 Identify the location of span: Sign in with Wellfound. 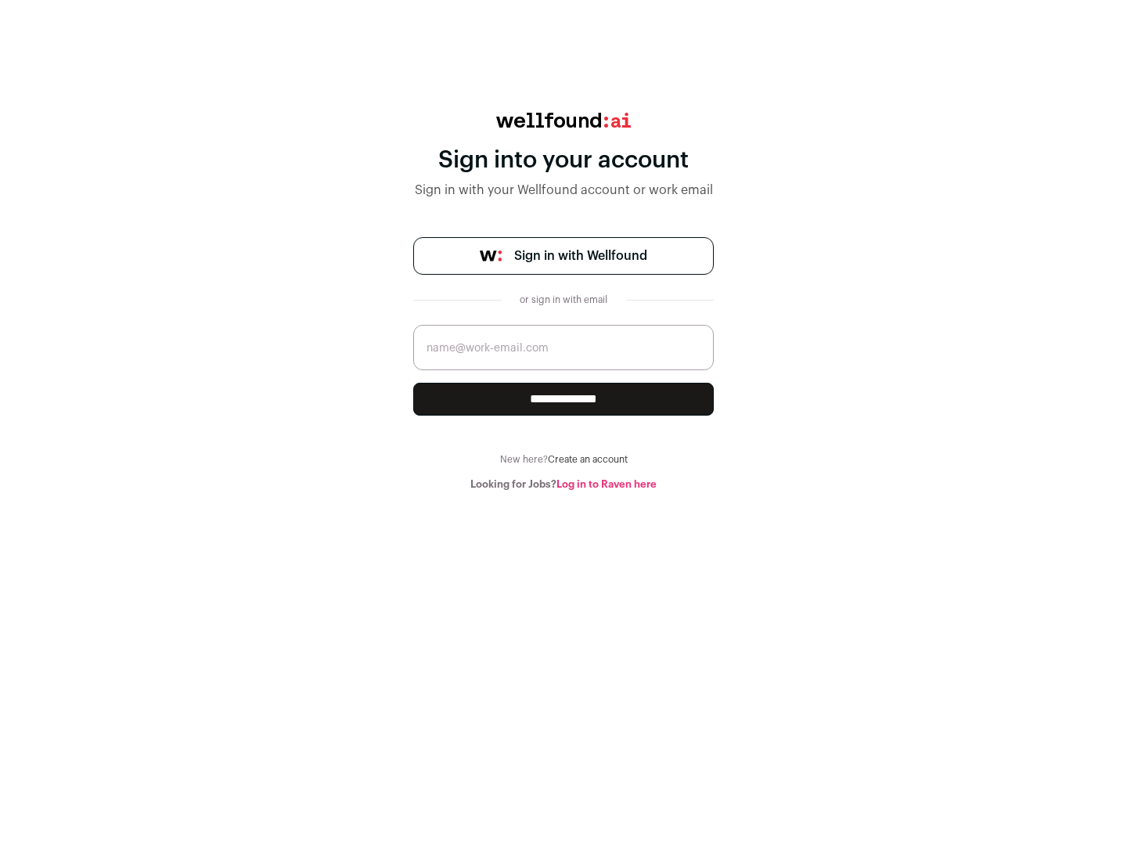
(581, 256).